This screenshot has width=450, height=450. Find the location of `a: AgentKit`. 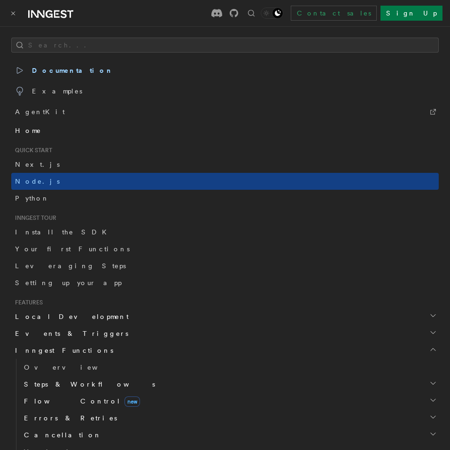

a: AgentKit is located at coordinates (225, 112).